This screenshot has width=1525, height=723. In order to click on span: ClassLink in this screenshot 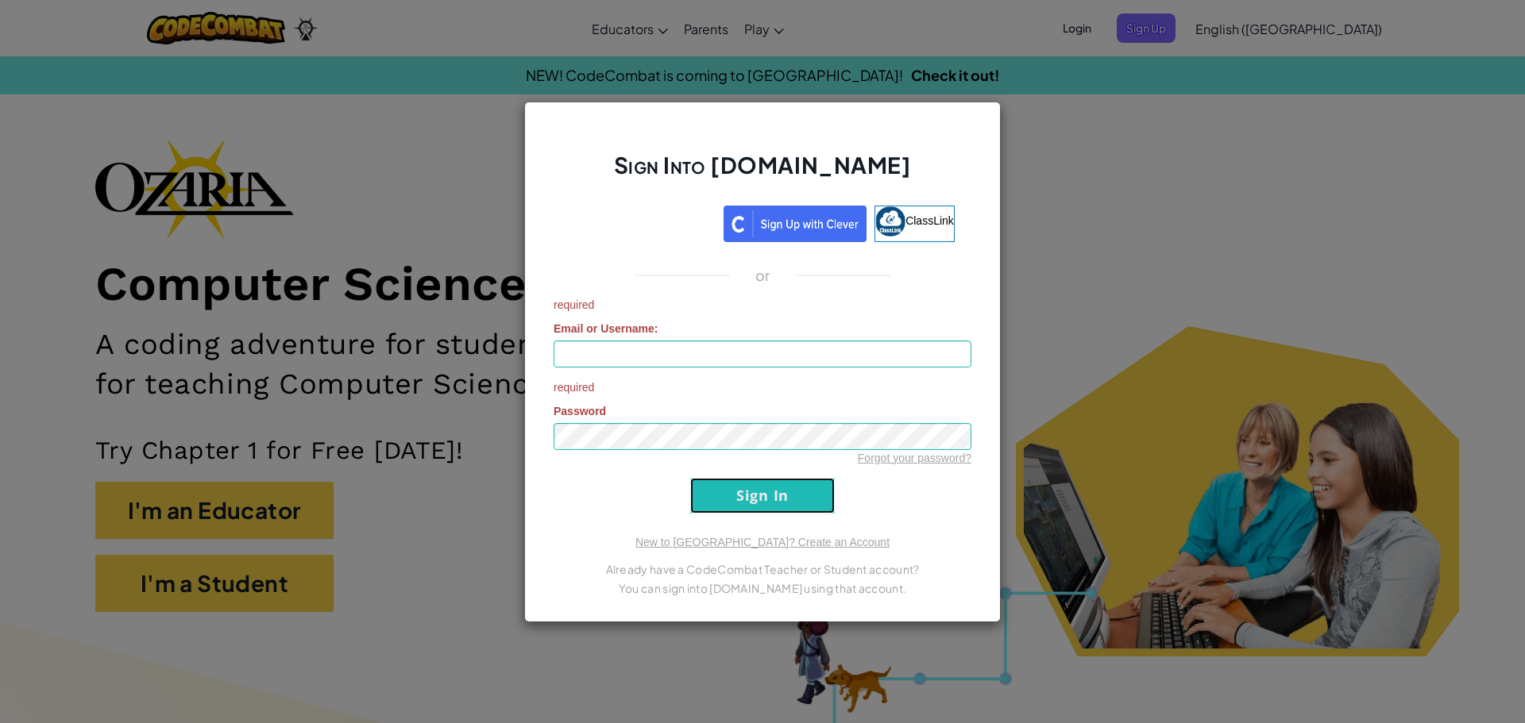, I will do `click(929, 220)`.